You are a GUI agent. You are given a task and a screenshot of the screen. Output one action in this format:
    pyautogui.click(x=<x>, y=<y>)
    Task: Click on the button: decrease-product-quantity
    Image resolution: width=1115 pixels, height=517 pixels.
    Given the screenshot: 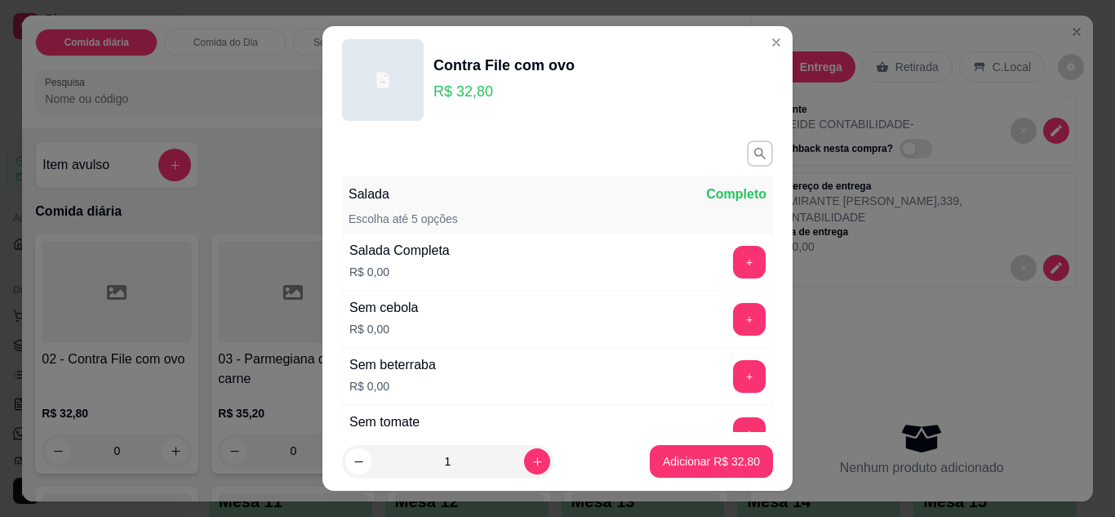 What is the action you would take?
    pyautogui.click(x=358, y=461)
    